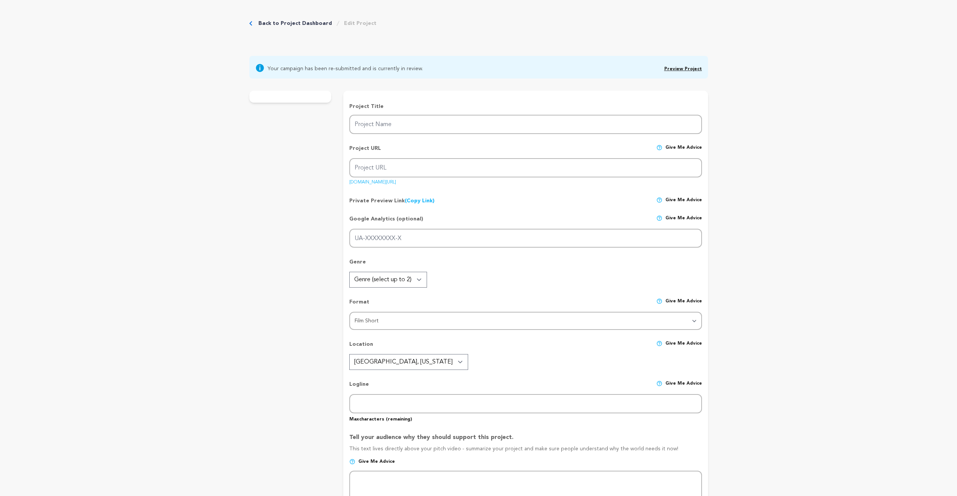 The width and height of the screenshot is (957, 496). I want to click on a: Edit Project, so click(360, 23).